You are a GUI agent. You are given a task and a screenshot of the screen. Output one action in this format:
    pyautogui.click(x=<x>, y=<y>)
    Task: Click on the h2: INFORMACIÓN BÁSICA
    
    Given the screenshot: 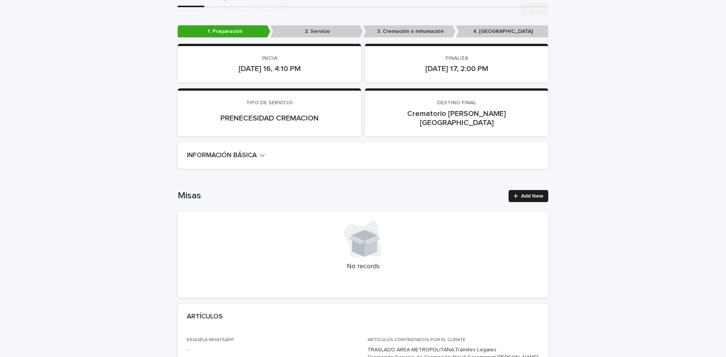 What is the action you would take?
    pyautogui.click(x=222, y=156)
    